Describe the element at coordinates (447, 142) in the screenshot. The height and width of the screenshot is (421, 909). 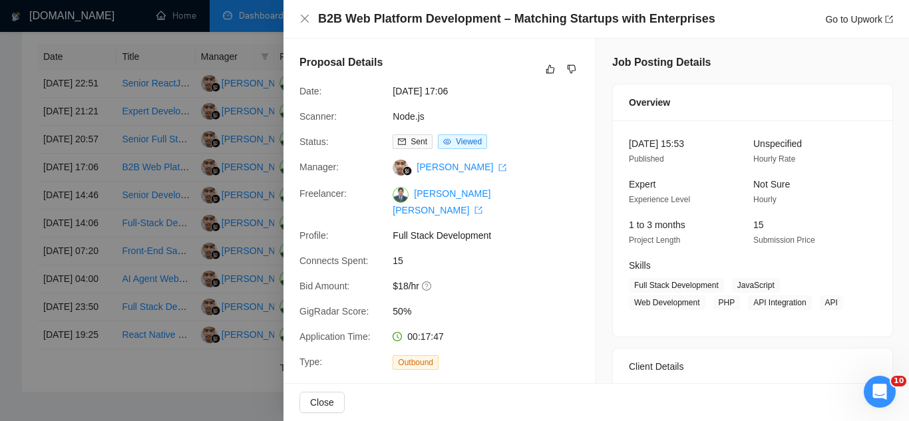
I see `span: eye` at that location.